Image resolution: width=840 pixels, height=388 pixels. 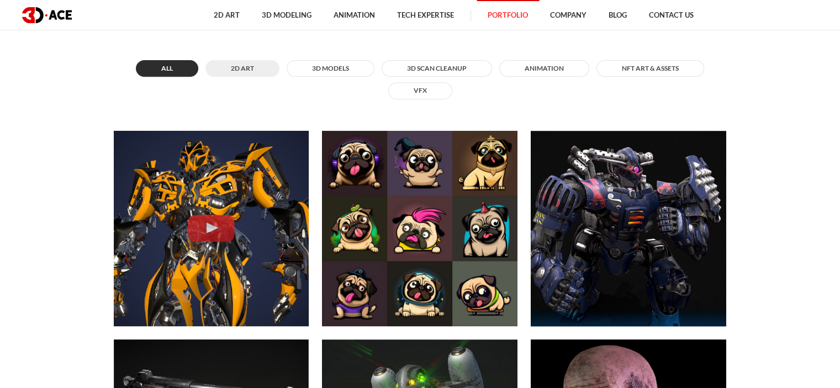 I want to click on button: 3D MODELS, so click(x=330, y=68).